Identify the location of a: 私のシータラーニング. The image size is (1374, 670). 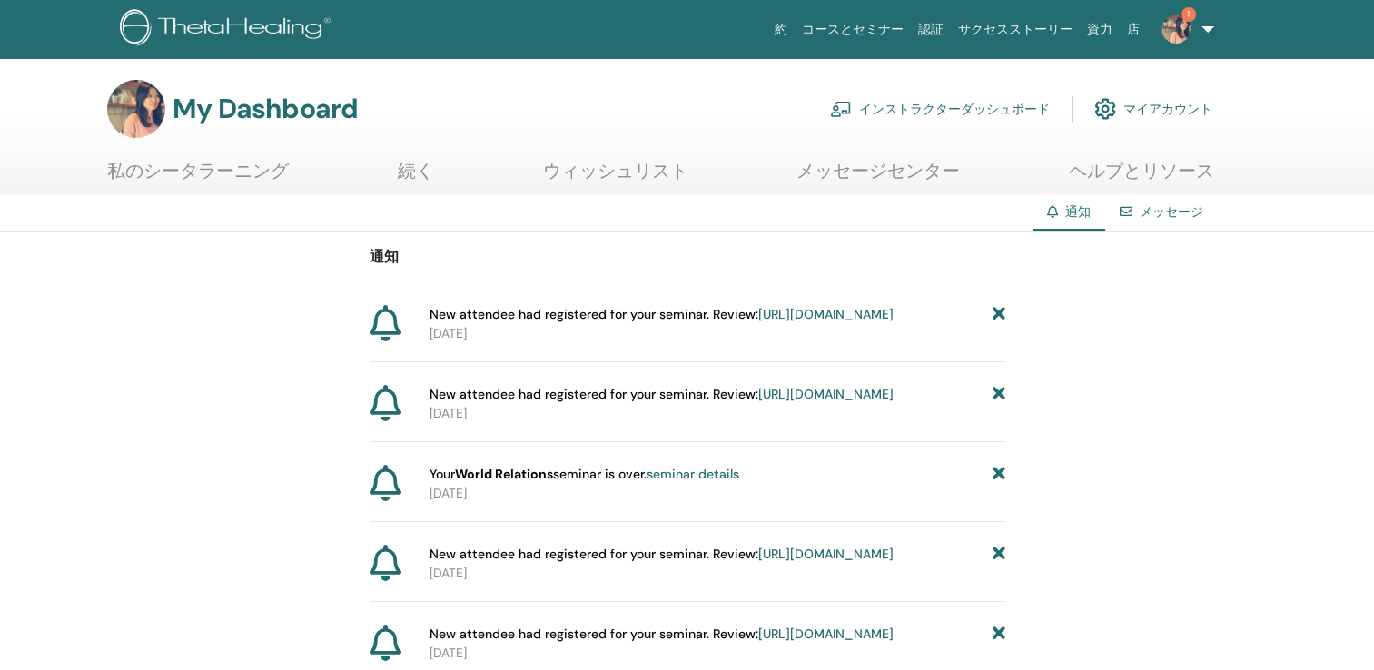
(198, 177).